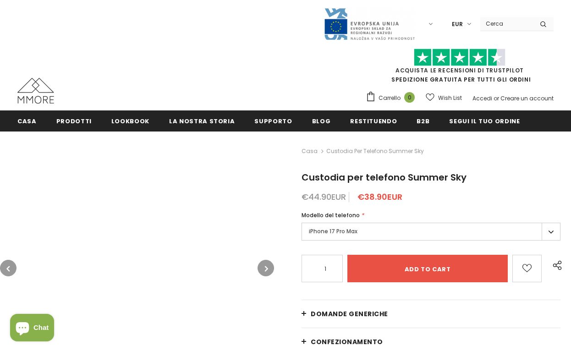 The width and height of the screenshot is (571, 351). What do you see at coordinates (450, 98) in the screenshot?
I see `span: Wish List` at bounding box center [450, 98].